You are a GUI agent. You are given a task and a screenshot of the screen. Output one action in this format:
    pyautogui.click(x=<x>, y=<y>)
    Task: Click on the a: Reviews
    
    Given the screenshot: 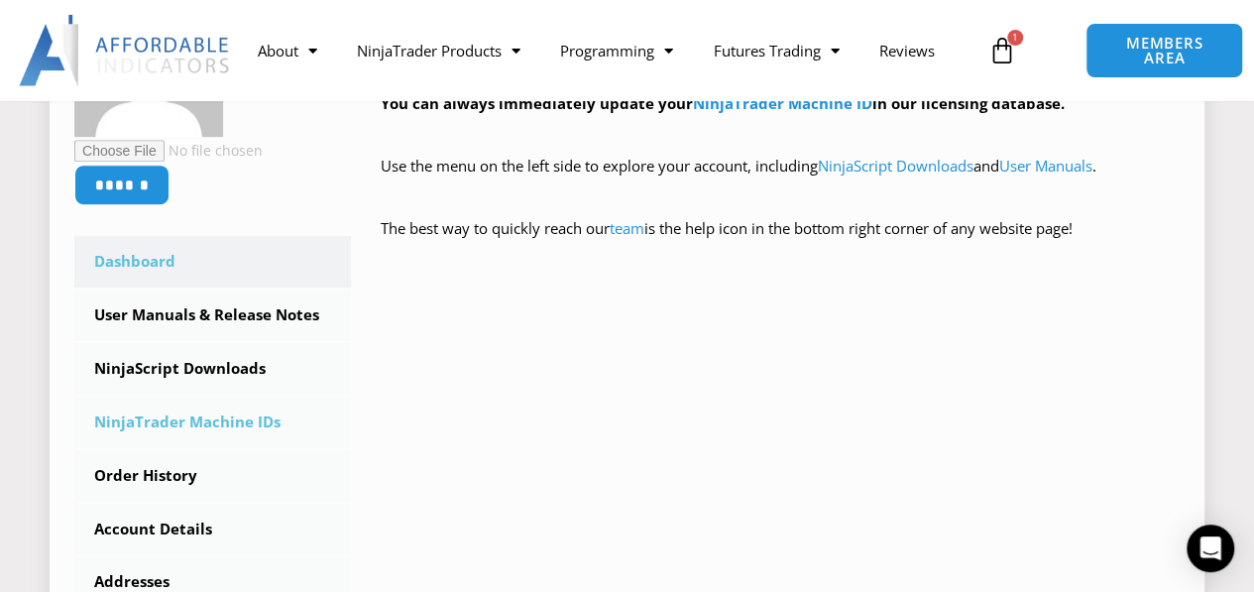 What is the action you would take?
    pyautogui.click(x=906, y=51)
    